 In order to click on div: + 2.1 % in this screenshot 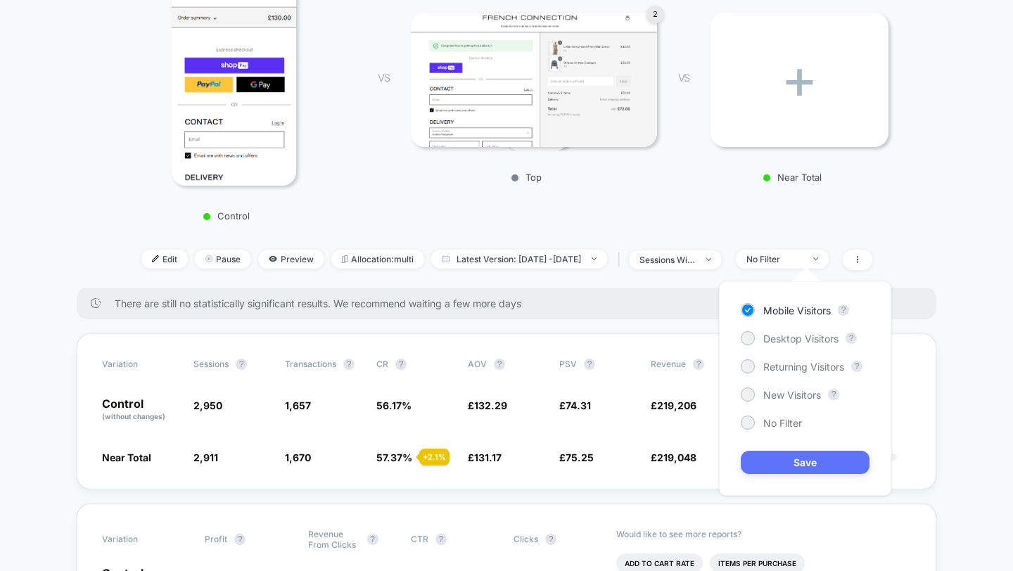, I will do `click(434, 457)`.